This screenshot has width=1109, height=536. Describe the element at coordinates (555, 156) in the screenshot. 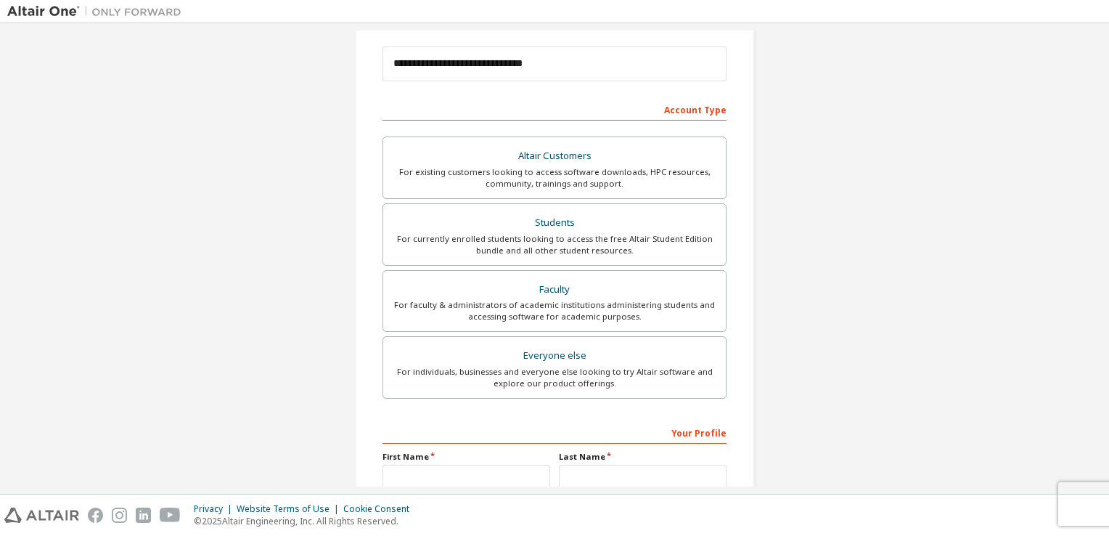

I see `div: Altair Customers` at that location.